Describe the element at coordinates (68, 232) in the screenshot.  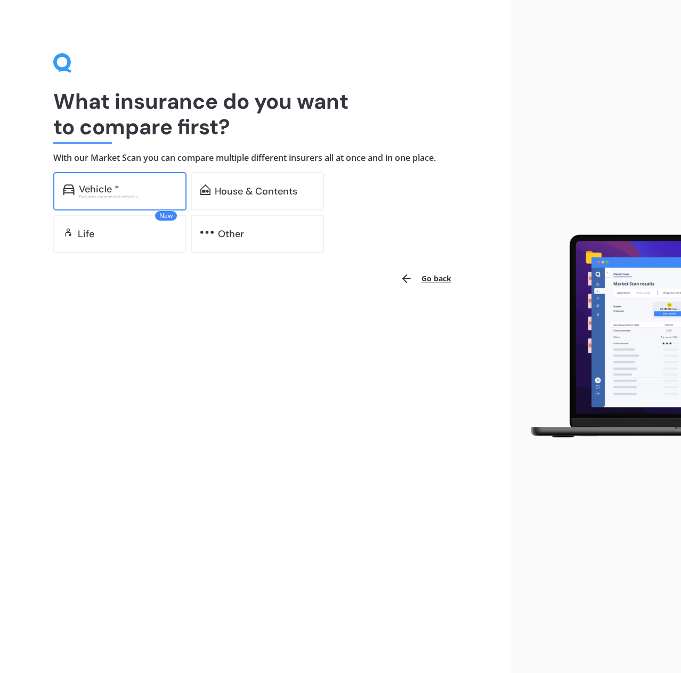
I see `img: life.f720d6a2d7cdcd3ad642.svg` at that location.